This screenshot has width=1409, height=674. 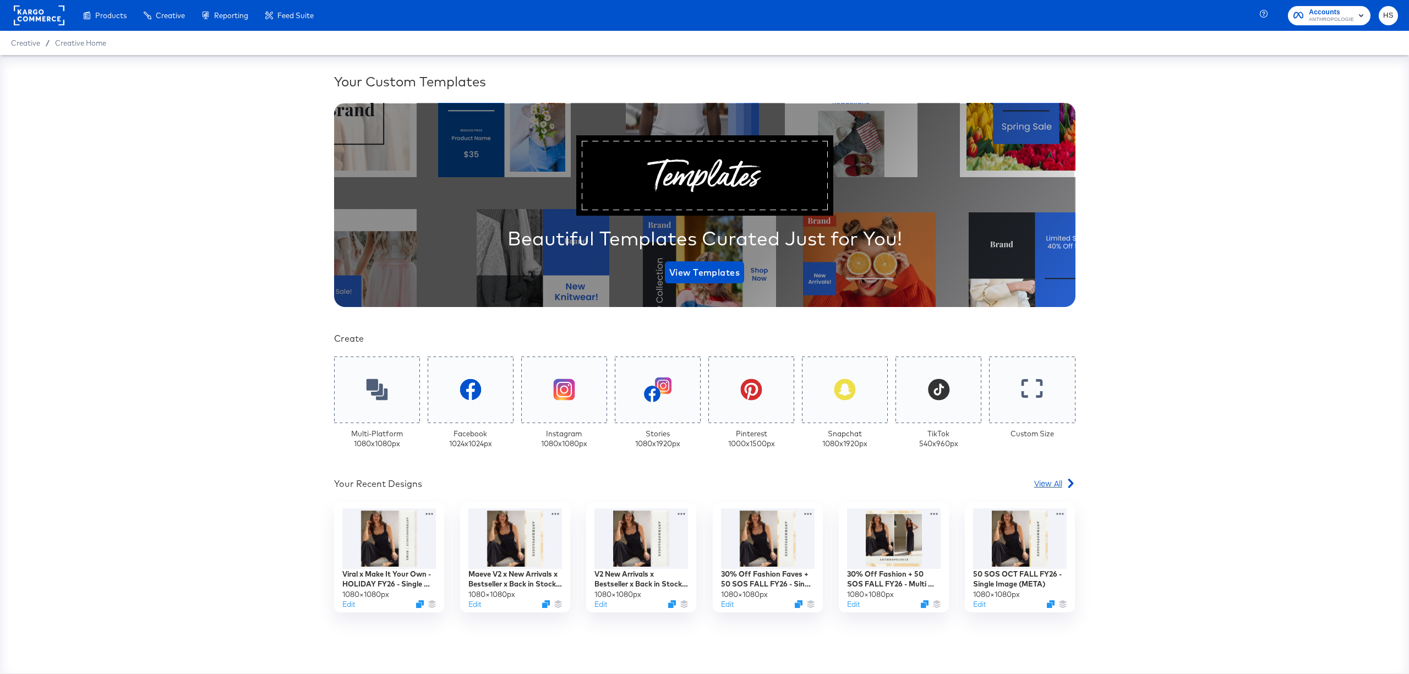 What do you see at coordinates (296, 15) in the screenshot?
I see `span: Feed Suite` at bounding box center [296, 15].